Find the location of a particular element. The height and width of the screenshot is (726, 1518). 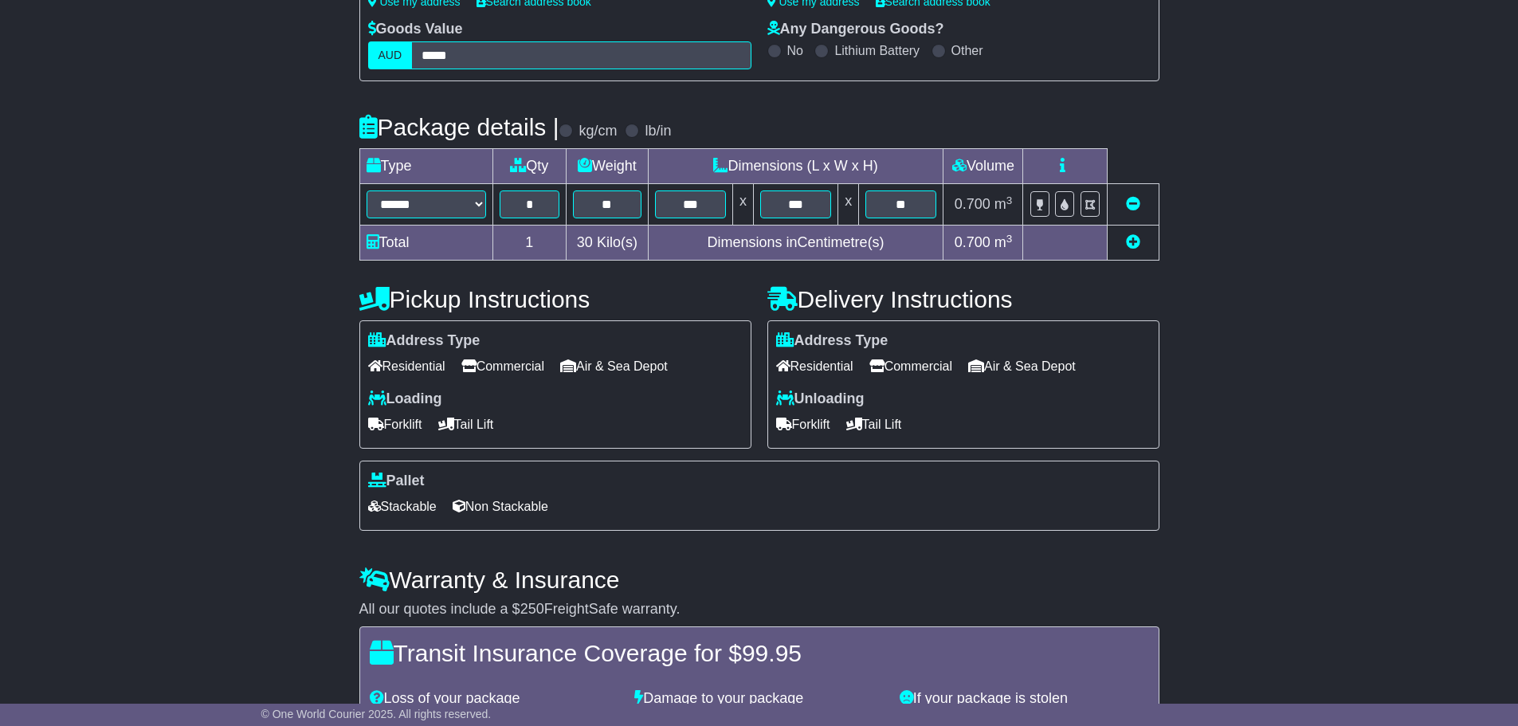

span: 250 is located at coordinates (532, 609).